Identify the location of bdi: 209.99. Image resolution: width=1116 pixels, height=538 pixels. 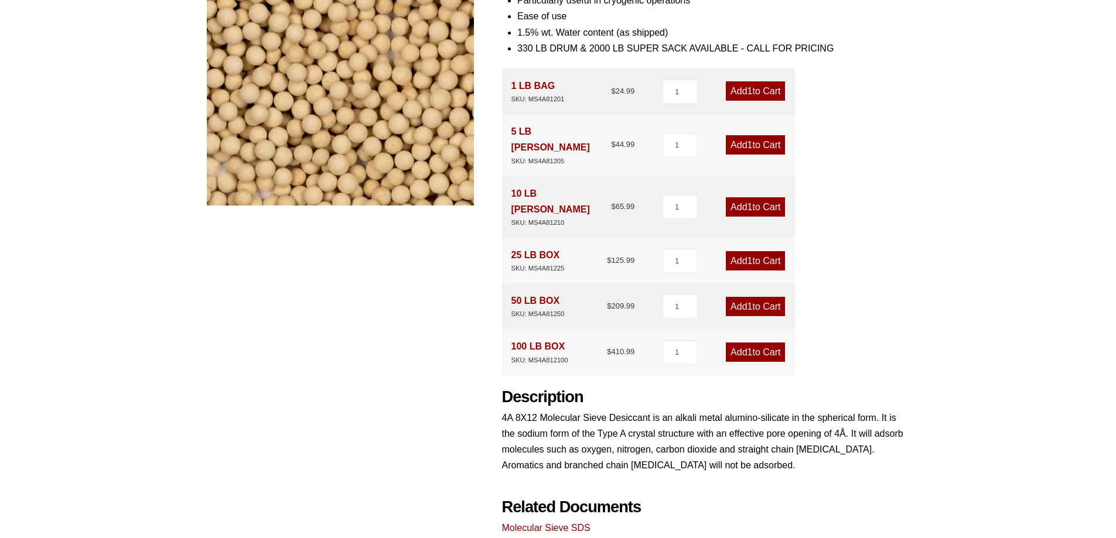
(620, 306).